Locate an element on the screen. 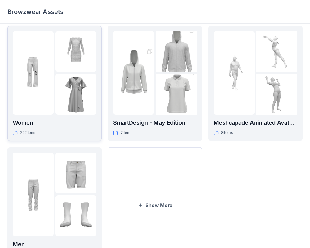 This screenshot has width=310, height=248. p: 8 items is located at coordinates (227, 133).